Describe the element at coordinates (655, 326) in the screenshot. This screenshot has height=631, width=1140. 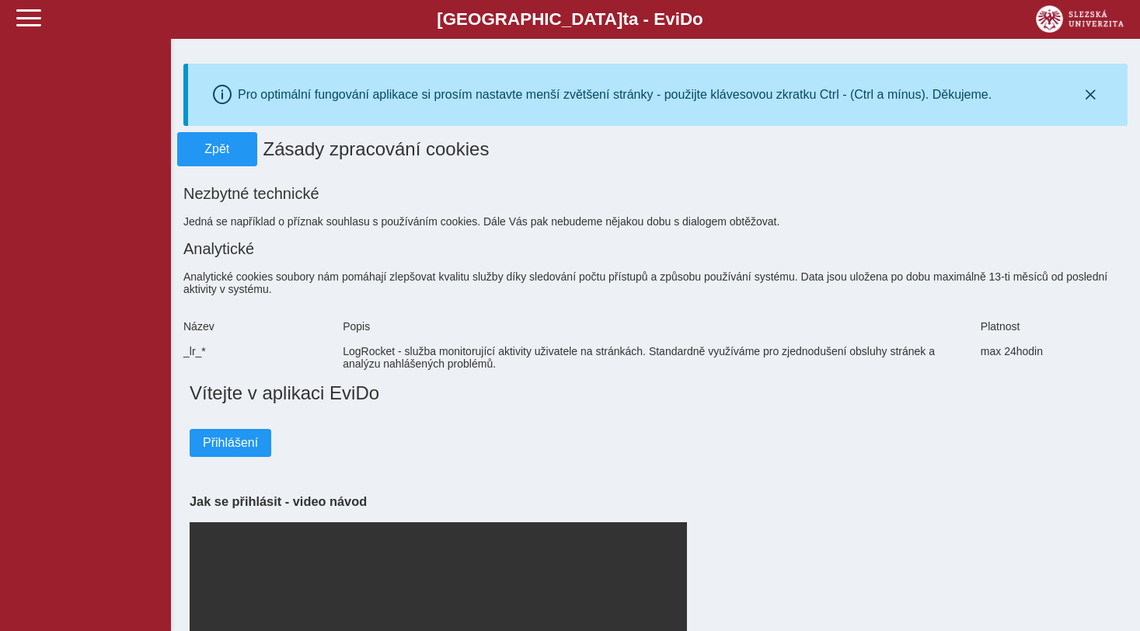
I see `div: Popis` at that location.